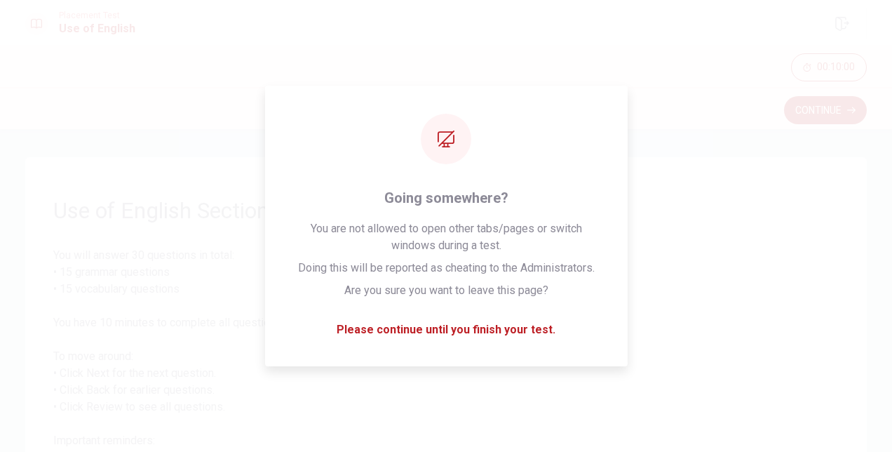 The image size is (892, 452). Describe the element at coordinates (446, 210) in the screenshot. I see `span: Use of English Section Directions` at that location.